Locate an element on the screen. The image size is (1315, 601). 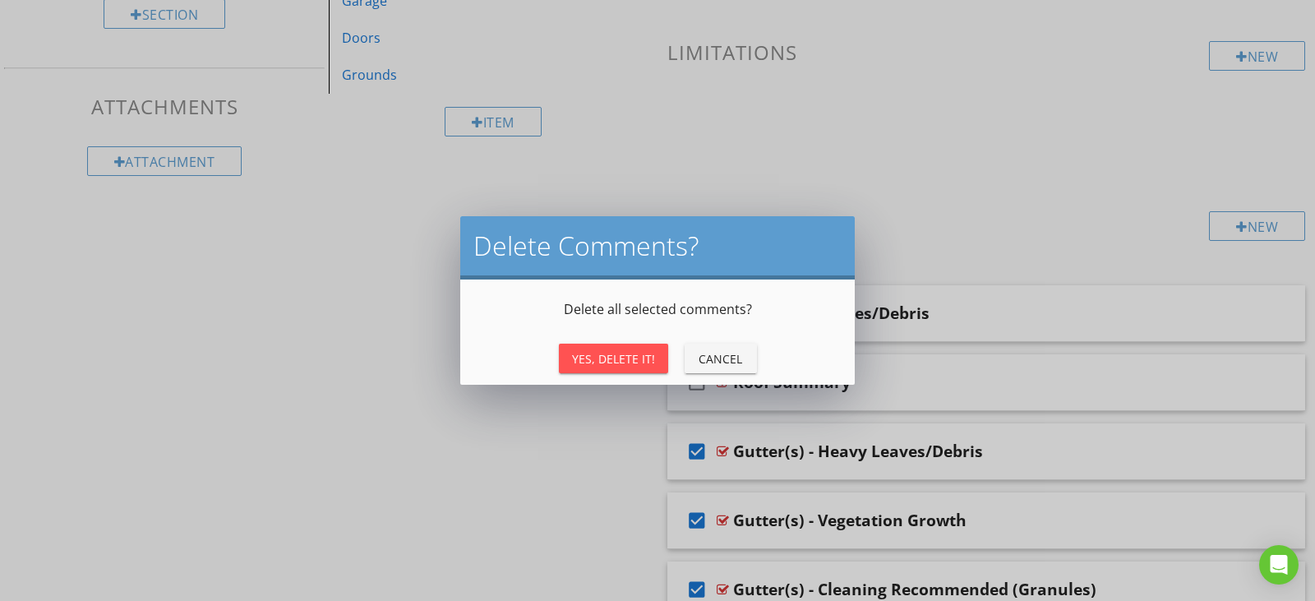
div: Open Intercom Messenger is located at coordinates (1278, 564).